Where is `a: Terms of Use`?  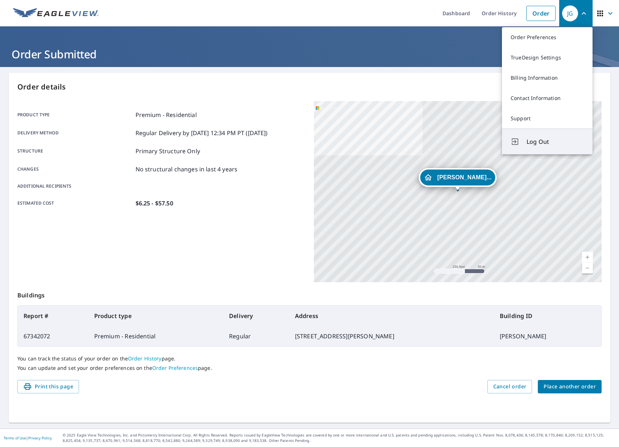
a: Terms of Use is located at coordinates (15, 438).